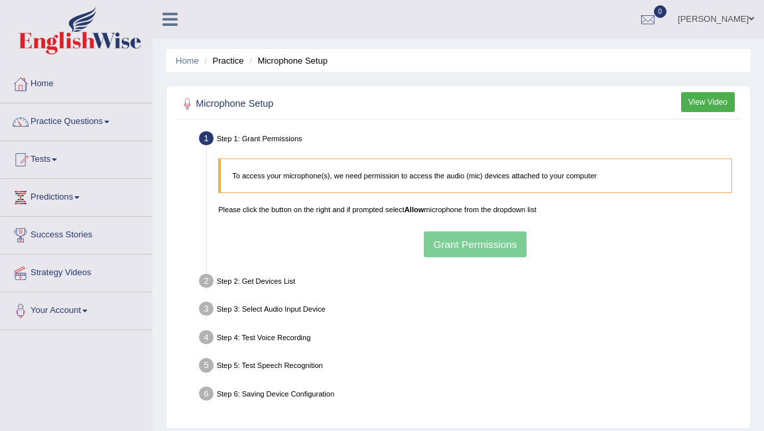  Describe the element at coordinates (76, 233) in the screenshot. I see `a: Success Stories` at that location.